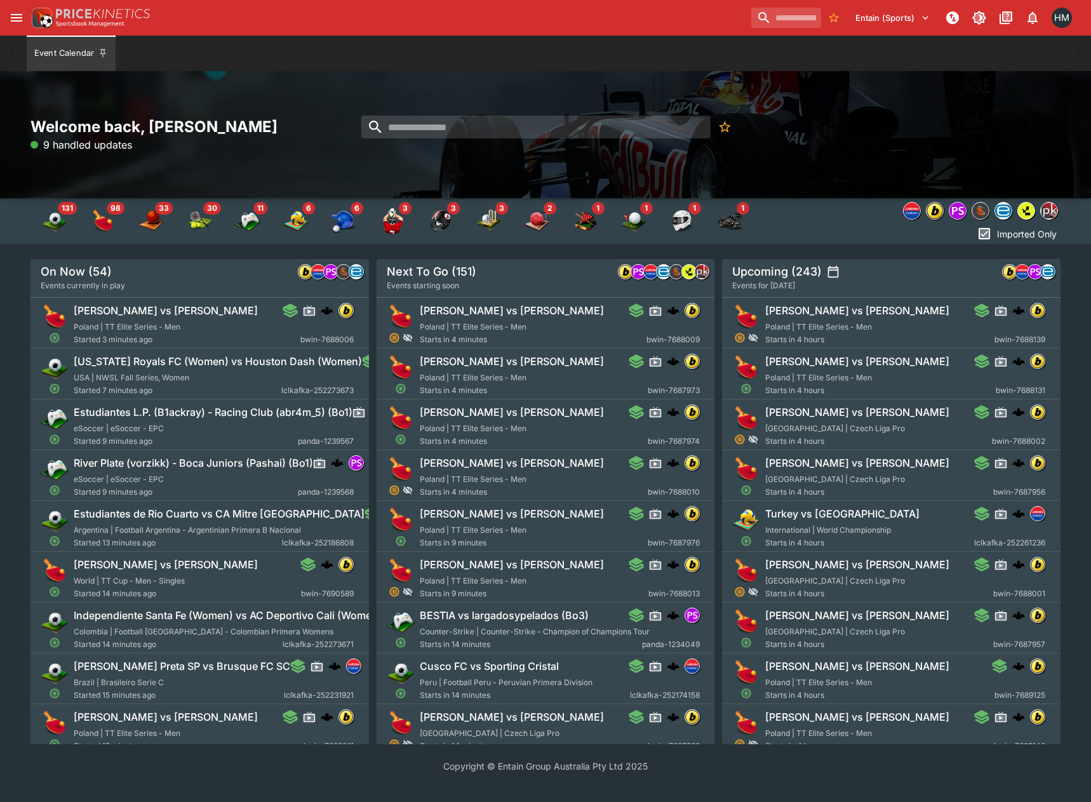  I want to click on h6: Estudiantes L.P. (B1ackray) - Racing Club (abr4m_5) (Bo1), so click(213, 412).